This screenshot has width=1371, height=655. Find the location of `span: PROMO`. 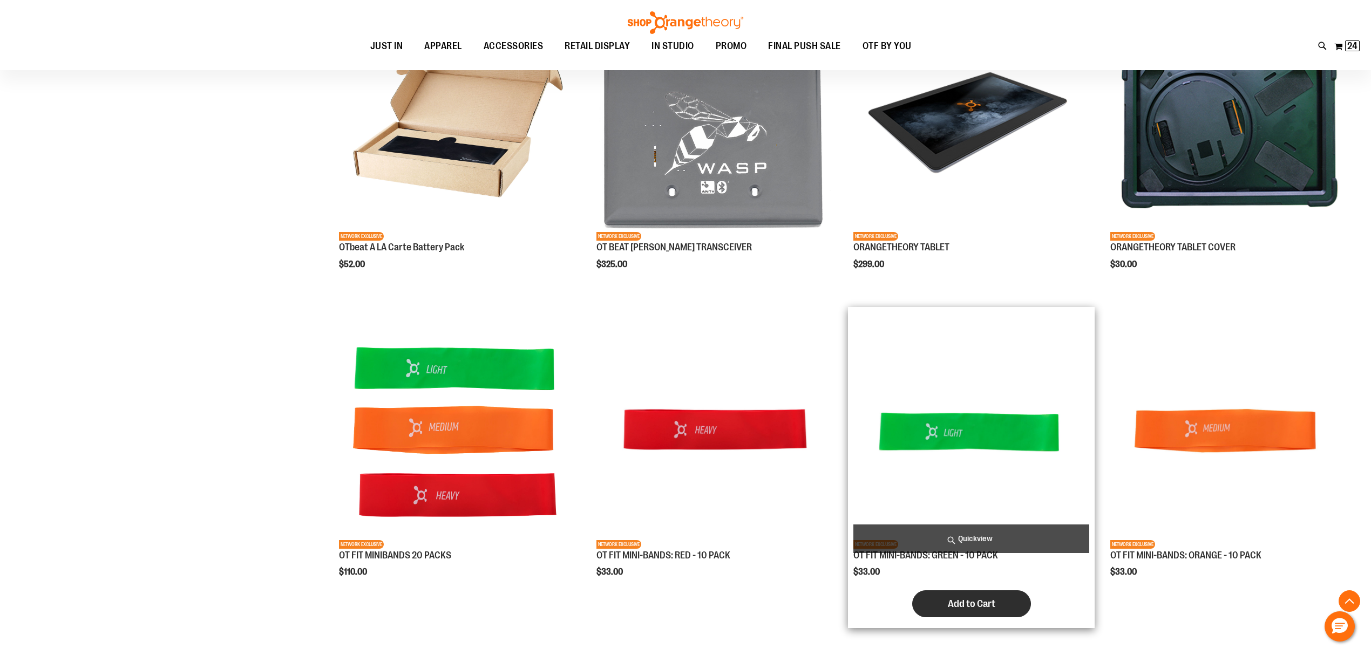

span: PROMO is located at coordinates (732, 46).